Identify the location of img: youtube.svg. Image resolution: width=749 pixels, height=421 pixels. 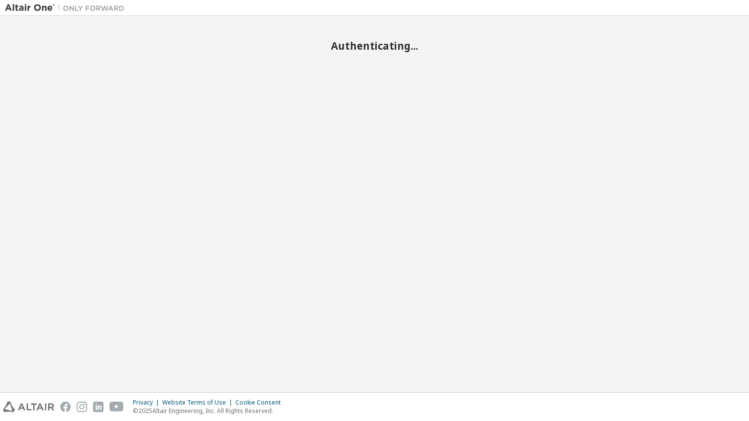
(116, 407).